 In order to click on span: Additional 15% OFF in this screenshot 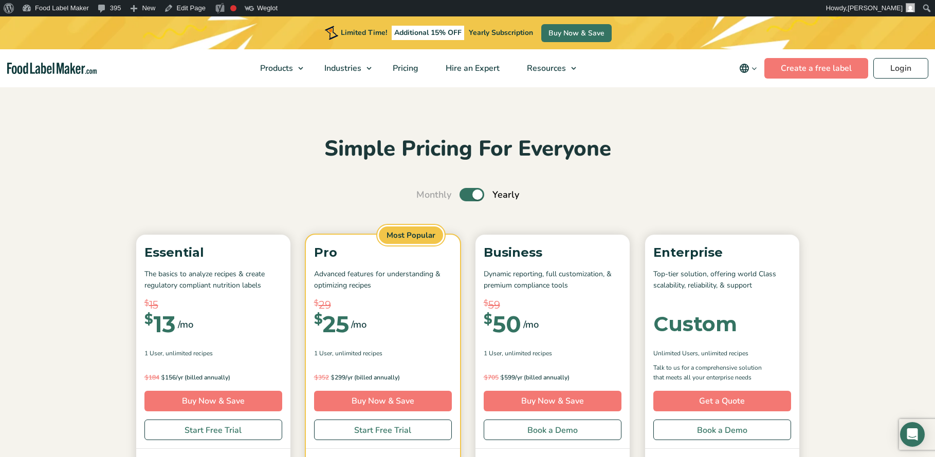, I will do `click(428, 33)`.